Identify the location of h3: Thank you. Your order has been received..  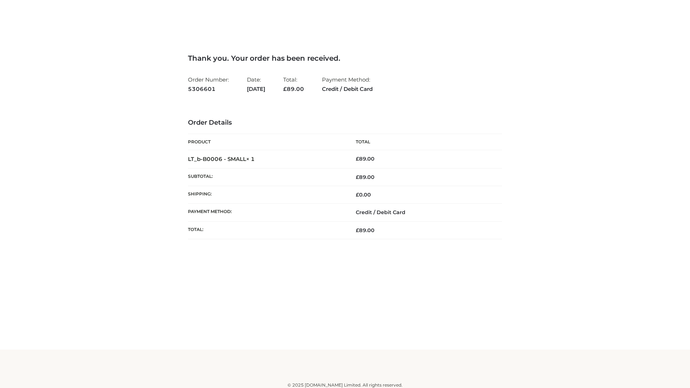
(345, 58).